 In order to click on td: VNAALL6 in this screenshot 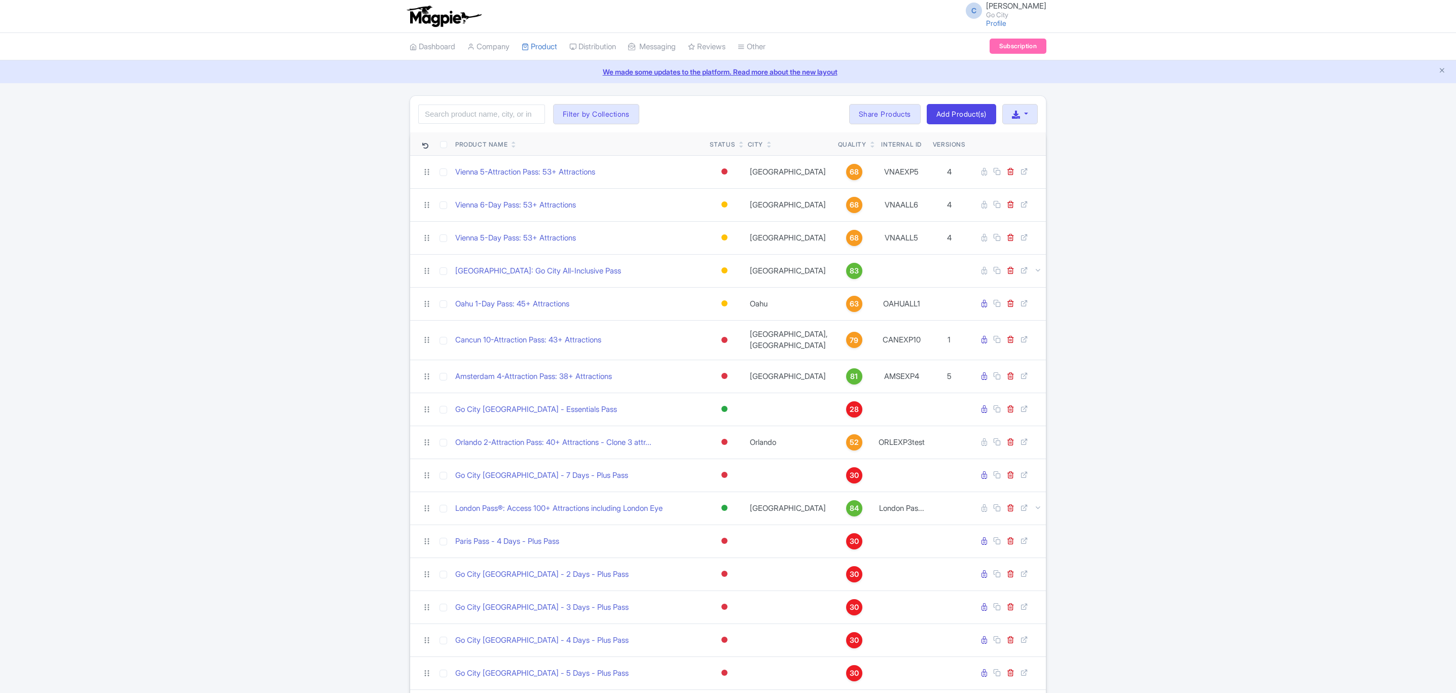, I will do `click(902, 204)`.